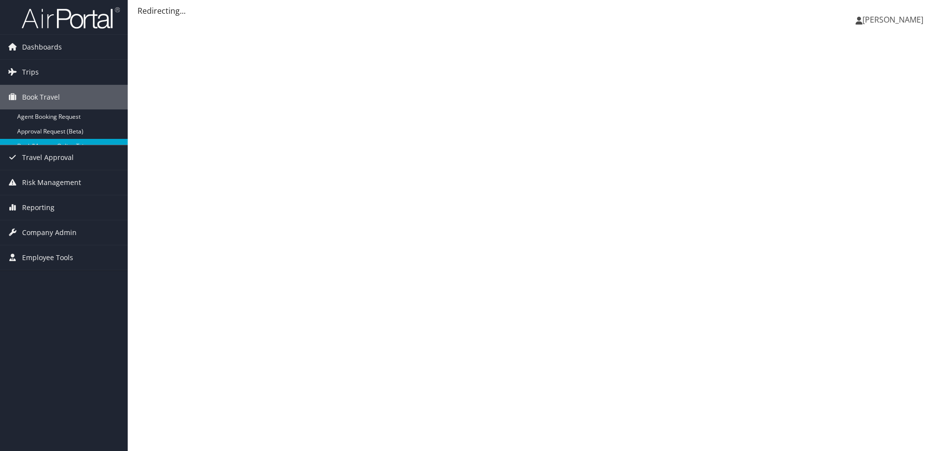  I want to click on span: Risk Management, so click(52, 183).